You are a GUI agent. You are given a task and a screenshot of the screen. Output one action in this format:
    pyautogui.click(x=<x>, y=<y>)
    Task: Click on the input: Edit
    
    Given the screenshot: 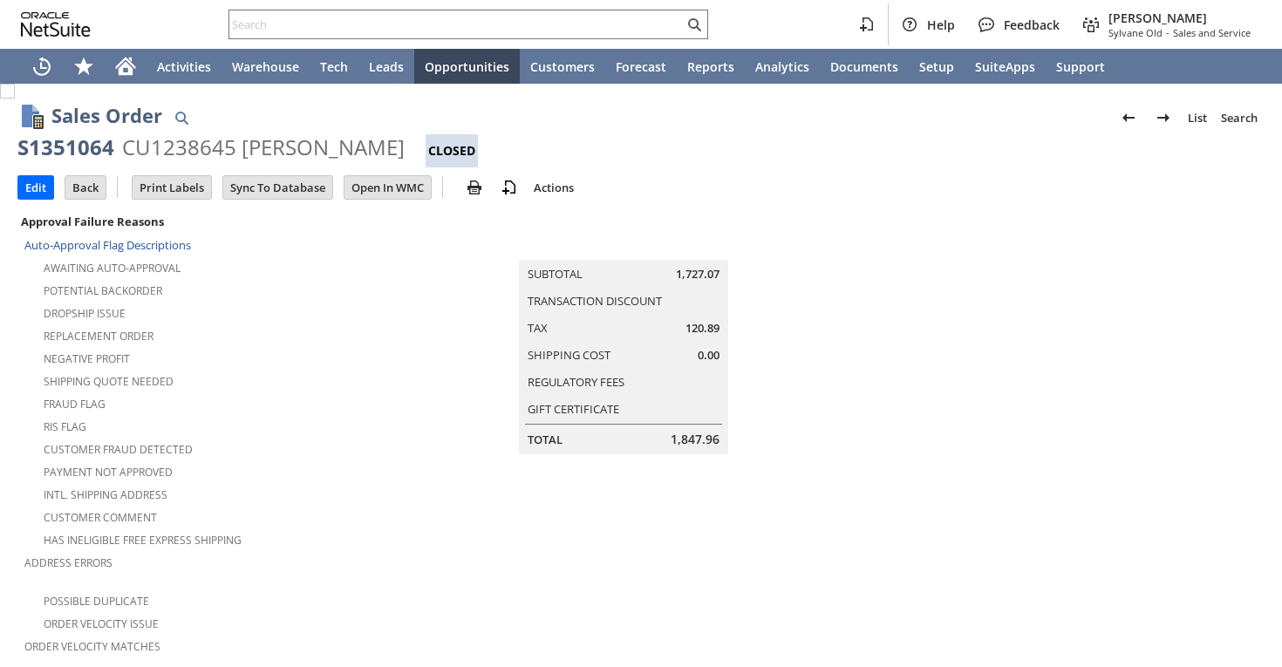 What is the action you would take?
    pyautogui.click(x=36, y=187)
    